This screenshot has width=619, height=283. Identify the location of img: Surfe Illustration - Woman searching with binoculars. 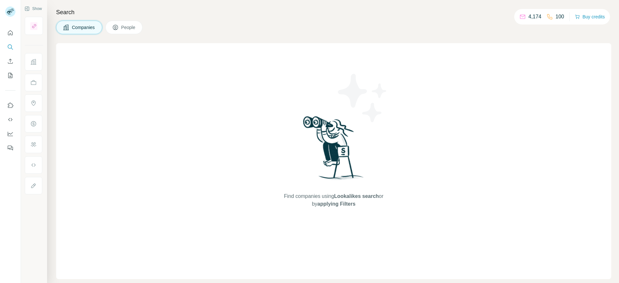
(334, 150).